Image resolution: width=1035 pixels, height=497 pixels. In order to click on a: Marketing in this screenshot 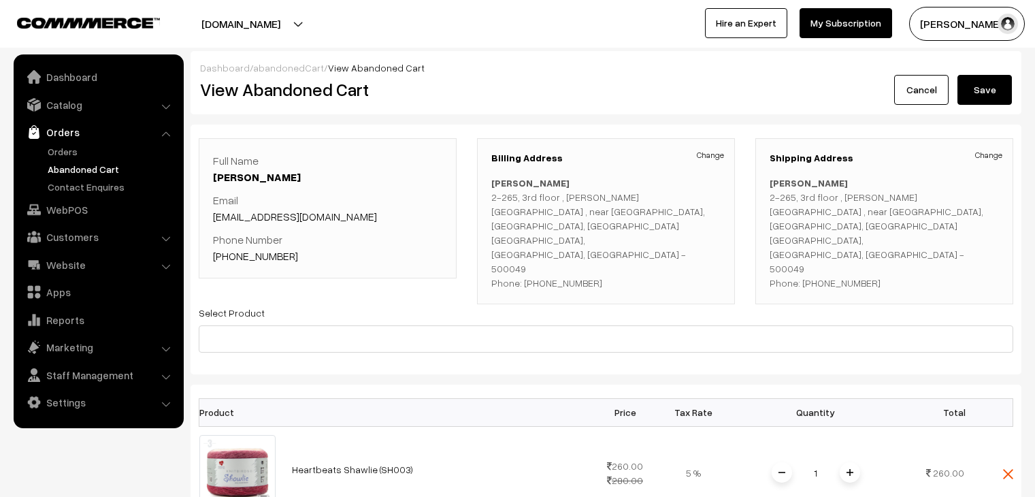, I will do `click(98, 347)`.